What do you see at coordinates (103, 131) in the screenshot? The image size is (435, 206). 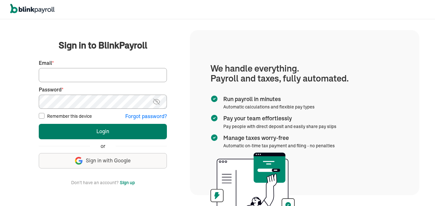 I see `button: Login` at bounding box center [103, 131].